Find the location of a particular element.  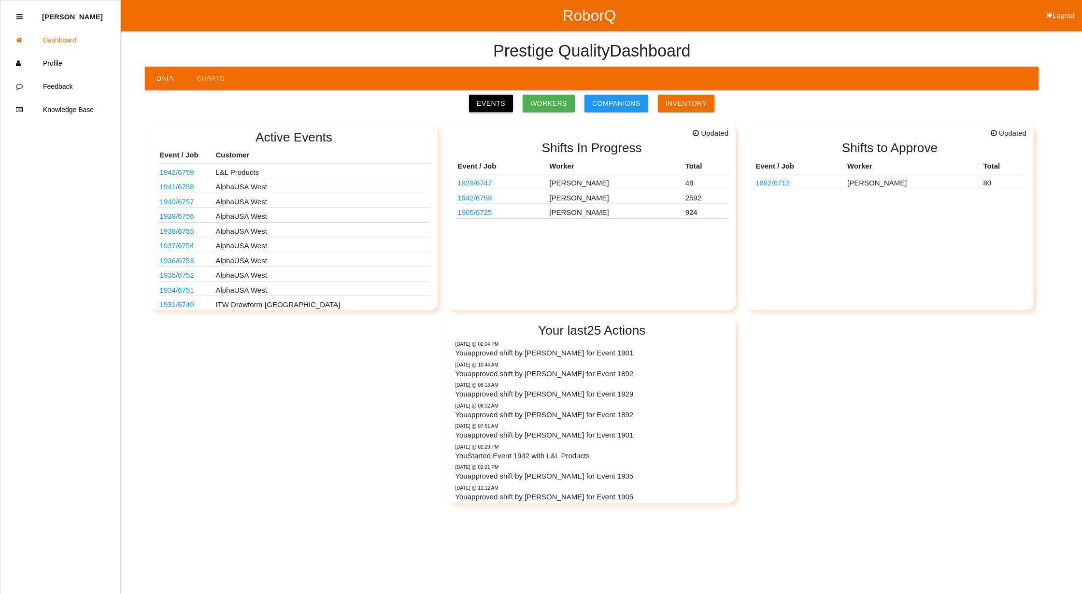

a: 1931/6749 is located at coordinates (177, 304).